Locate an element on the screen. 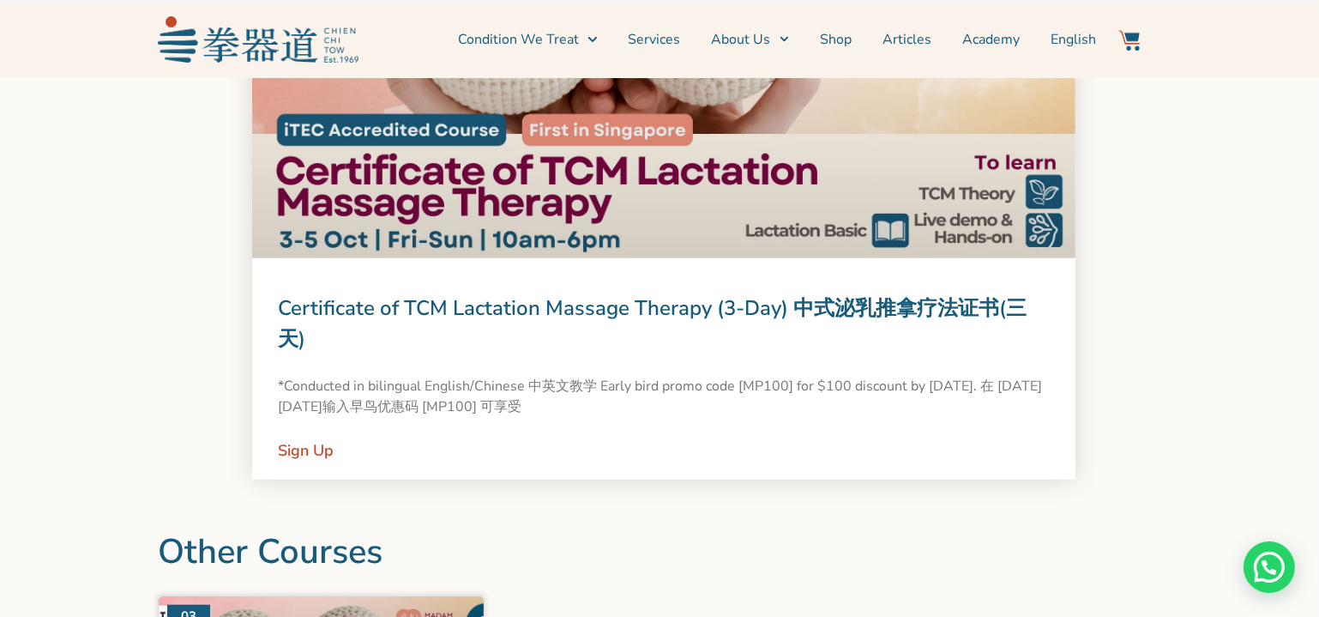 The width and height of the screenshot is (1319, 617). a: Certificate of TCM Lactation Massage Therapy (3-Day) 中式泌乳推拿疗法证书(三天) is located at coordinates (652, 323).